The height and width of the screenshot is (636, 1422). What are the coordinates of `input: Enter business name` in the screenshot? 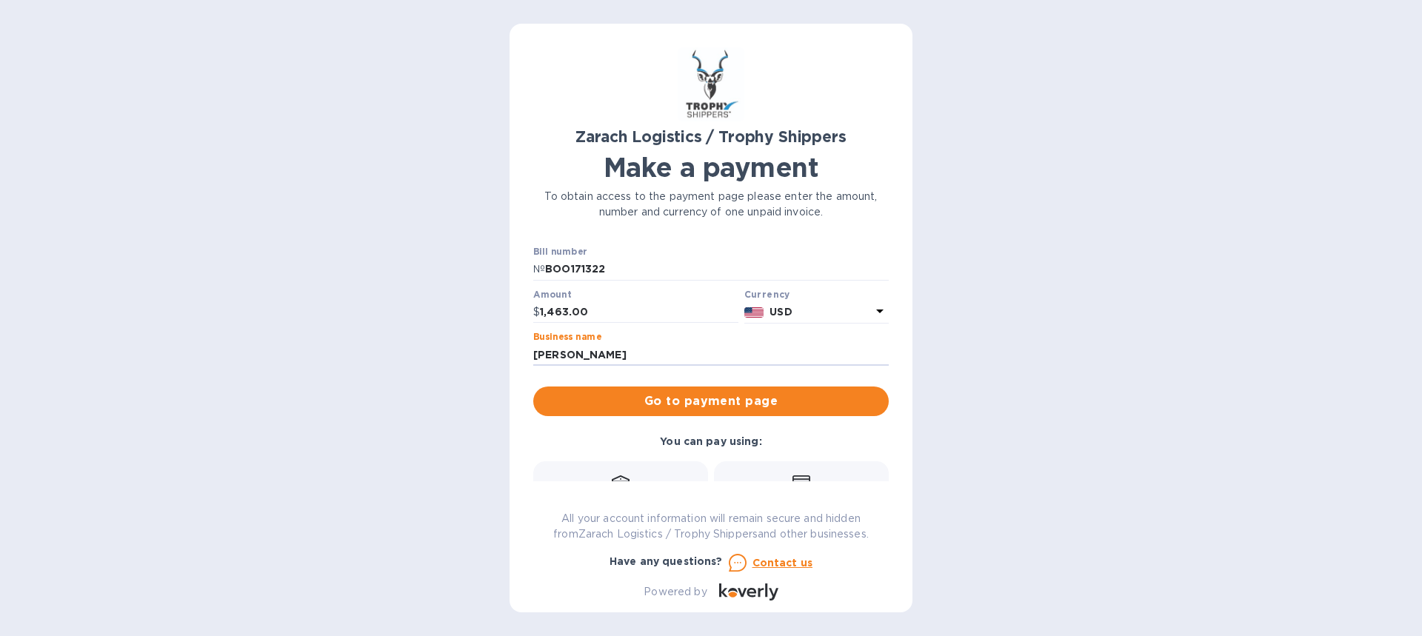 It's located at (711, 355).